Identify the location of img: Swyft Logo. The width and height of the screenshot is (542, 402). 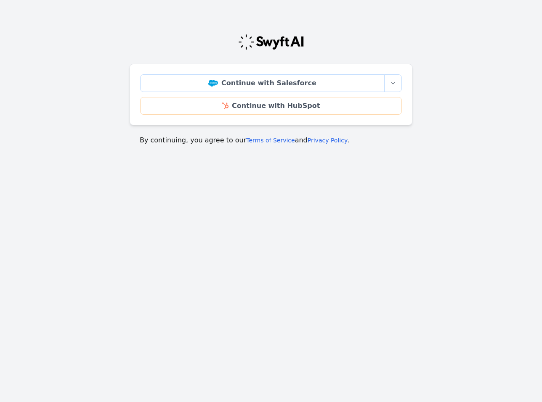
(271, 42).